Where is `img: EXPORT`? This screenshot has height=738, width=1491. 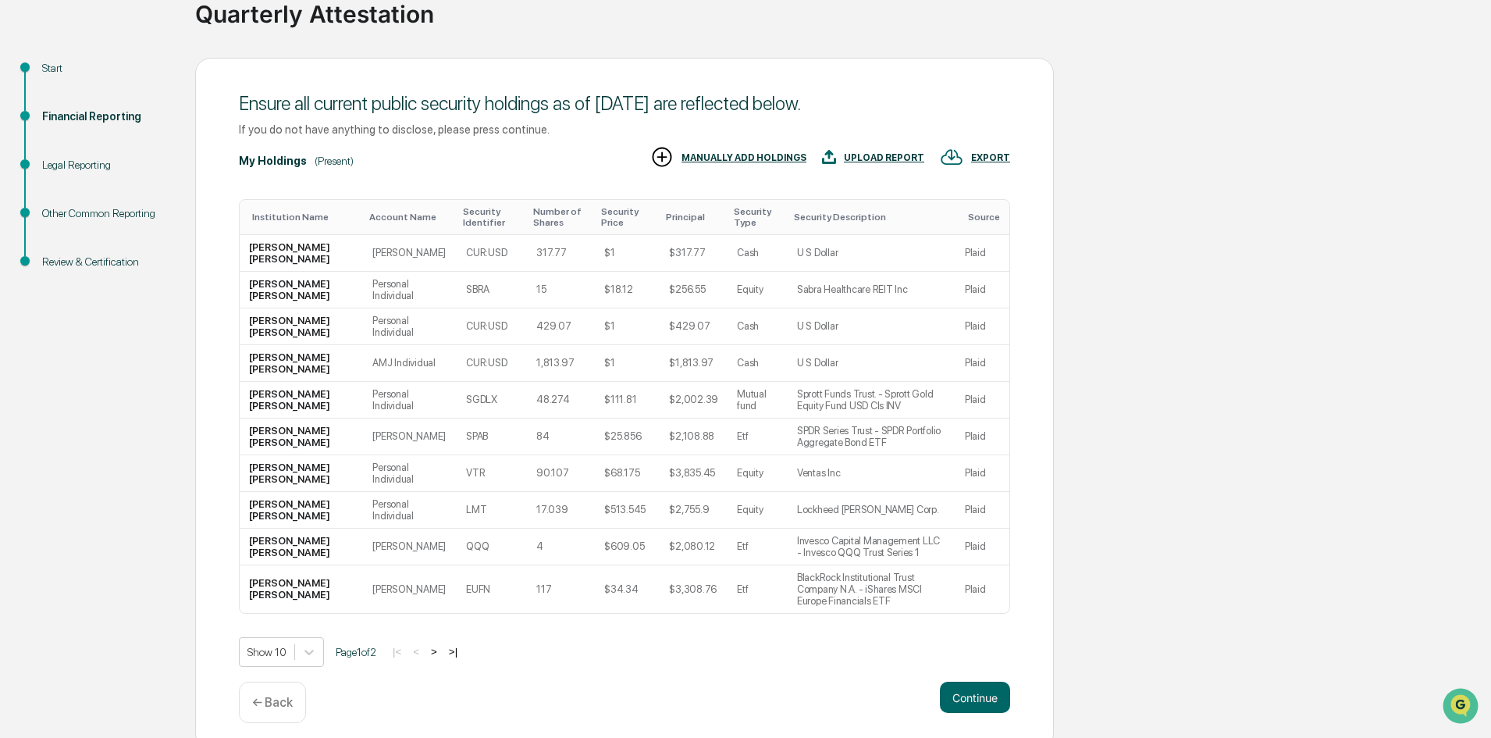 img: EXPORT is located at coordinates (952, 157).